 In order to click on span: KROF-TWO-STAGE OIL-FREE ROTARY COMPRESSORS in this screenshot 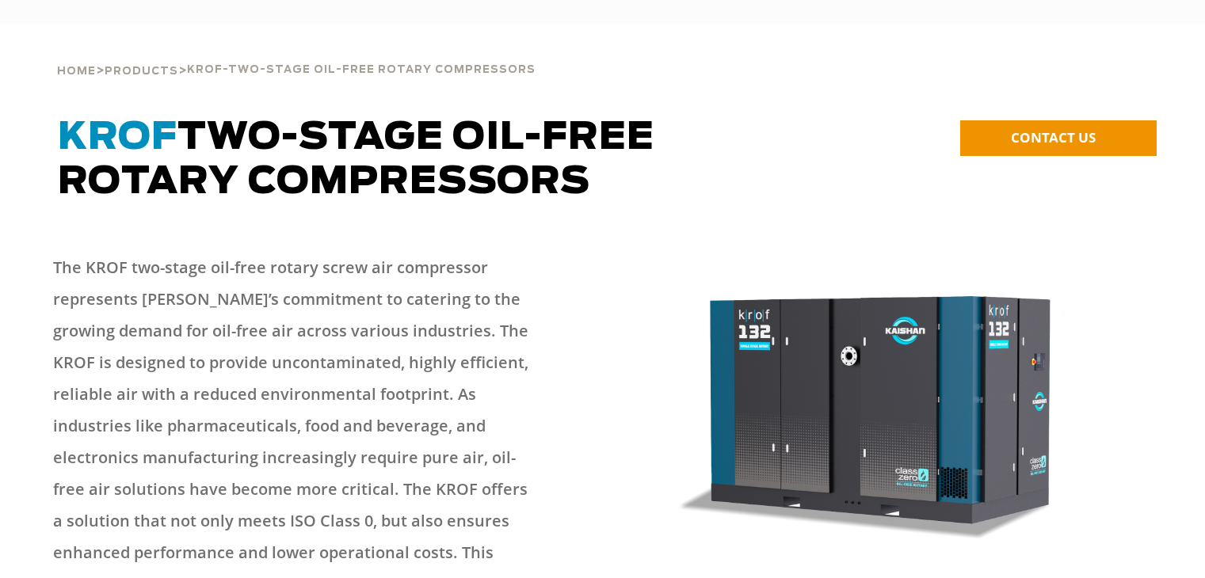, I will do `click(361, 70)`.